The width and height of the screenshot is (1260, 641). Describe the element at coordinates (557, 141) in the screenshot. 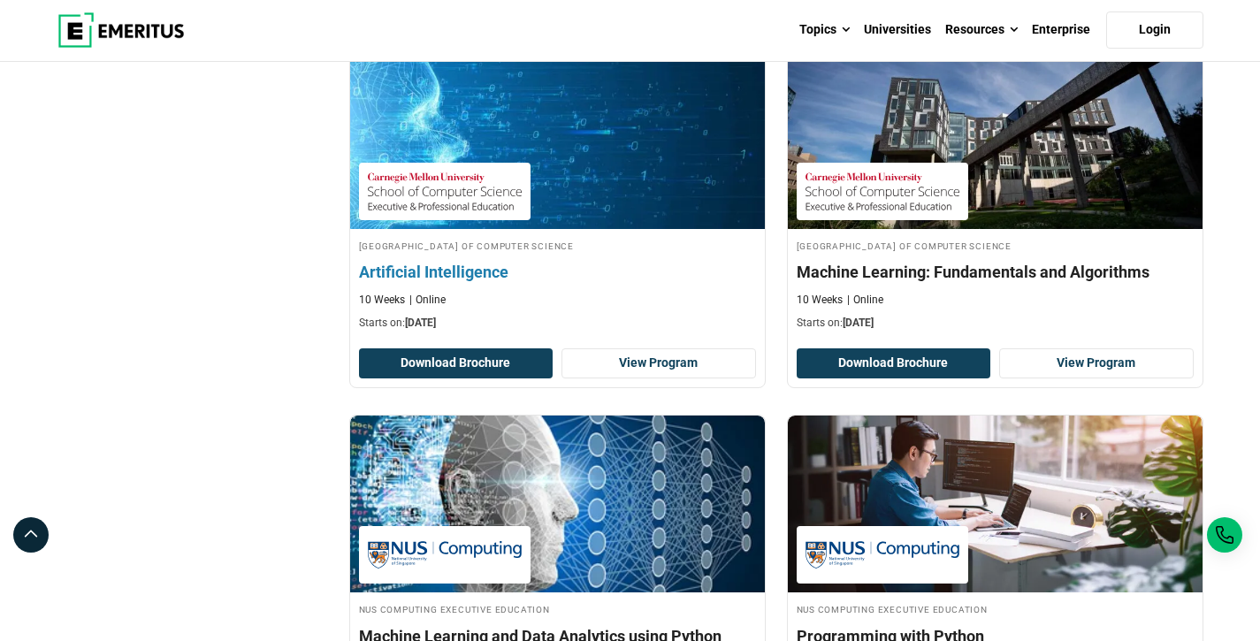

I see `img: Artificial Intelligence | Online AI and Machine Learning Course` at that location.